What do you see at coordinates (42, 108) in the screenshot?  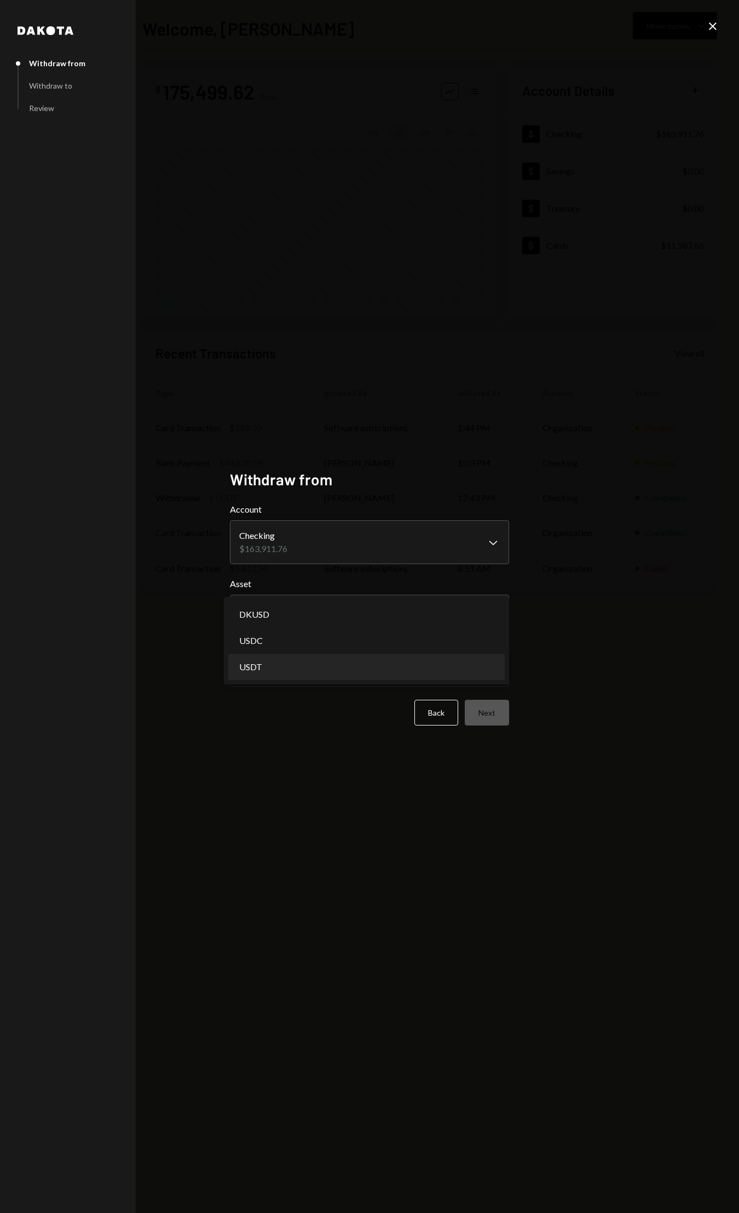 I see `div: Review` at bounding box center [42, 108].